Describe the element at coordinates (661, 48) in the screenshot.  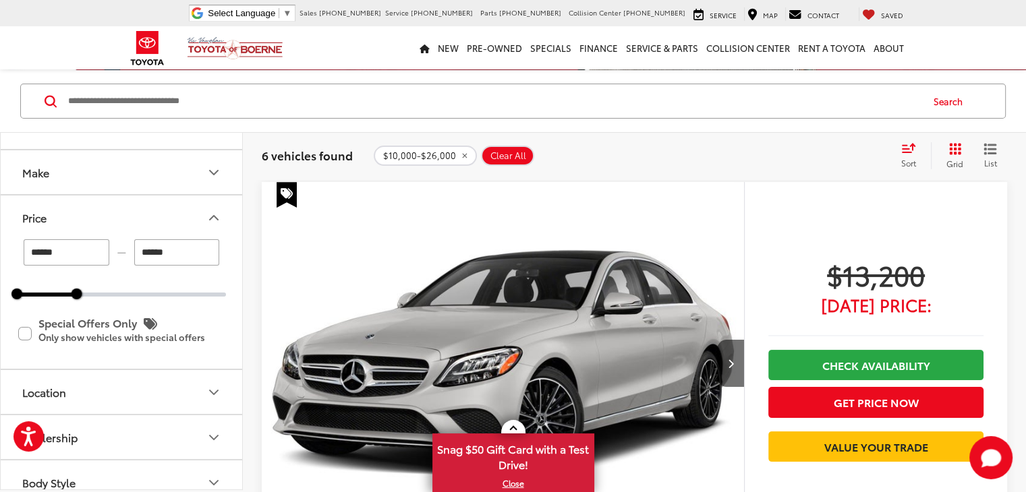
I see `a: Service & Parts: Opens in a new tab` at that location.